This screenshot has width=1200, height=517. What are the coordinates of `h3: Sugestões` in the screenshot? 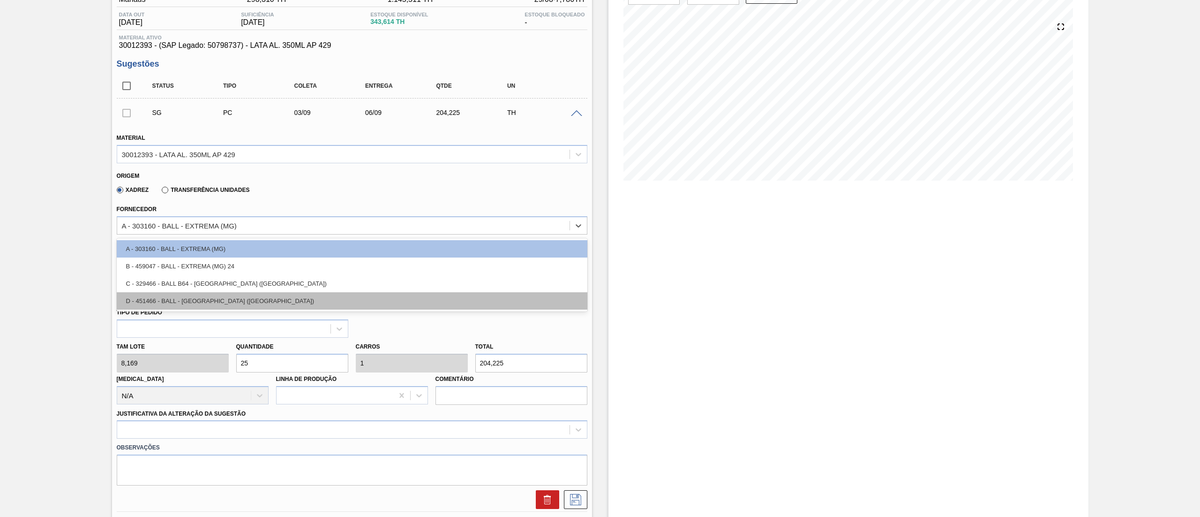 It's located at (352, 64).